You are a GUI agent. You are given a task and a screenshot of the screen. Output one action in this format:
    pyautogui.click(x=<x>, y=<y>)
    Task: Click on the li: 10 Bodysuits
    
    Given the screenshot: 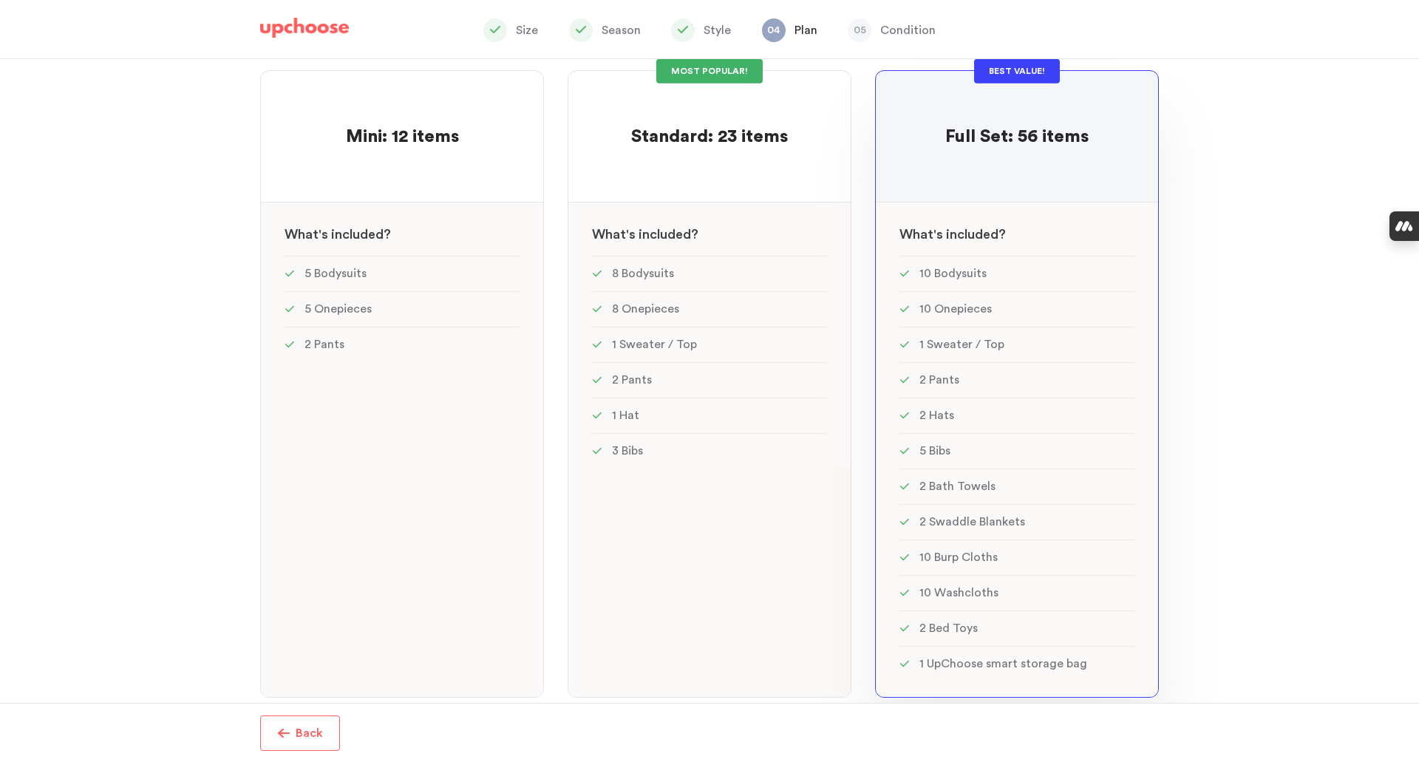 What is the action you would take?
    pyautogui.click(x=1017, y=273)
    